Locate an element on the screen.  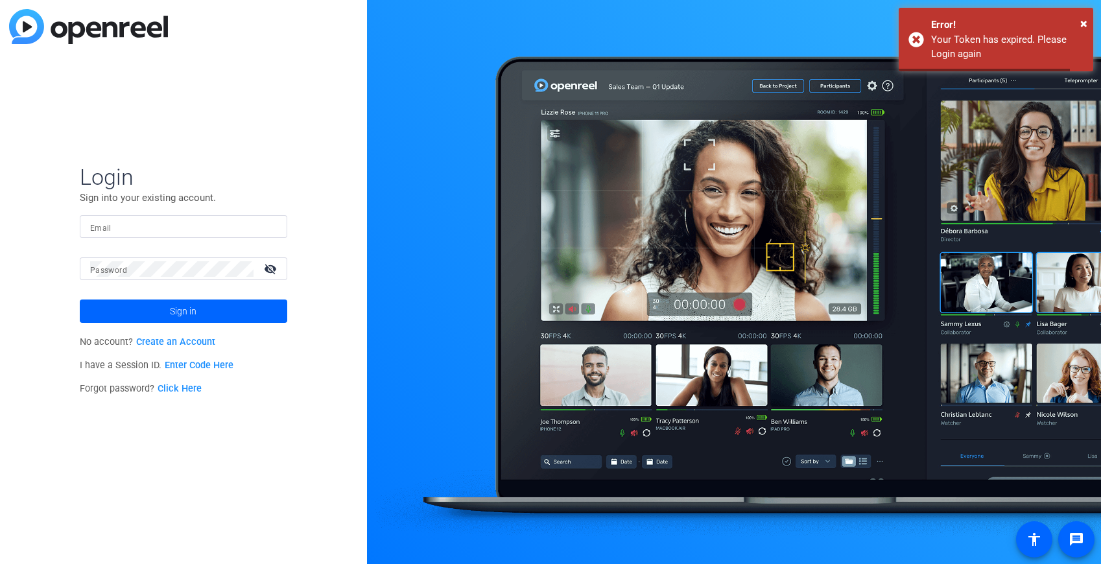
img: blue-gradient.svg is located at coordinates (88, 27).